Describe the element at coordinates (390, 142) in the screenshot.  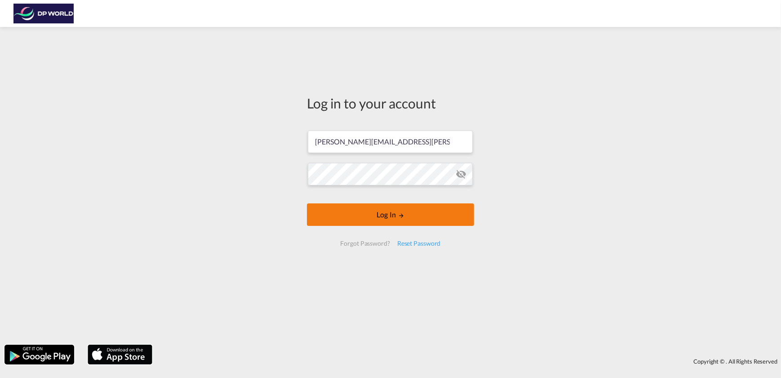
I see `input: Enter email/phone number` at that location.